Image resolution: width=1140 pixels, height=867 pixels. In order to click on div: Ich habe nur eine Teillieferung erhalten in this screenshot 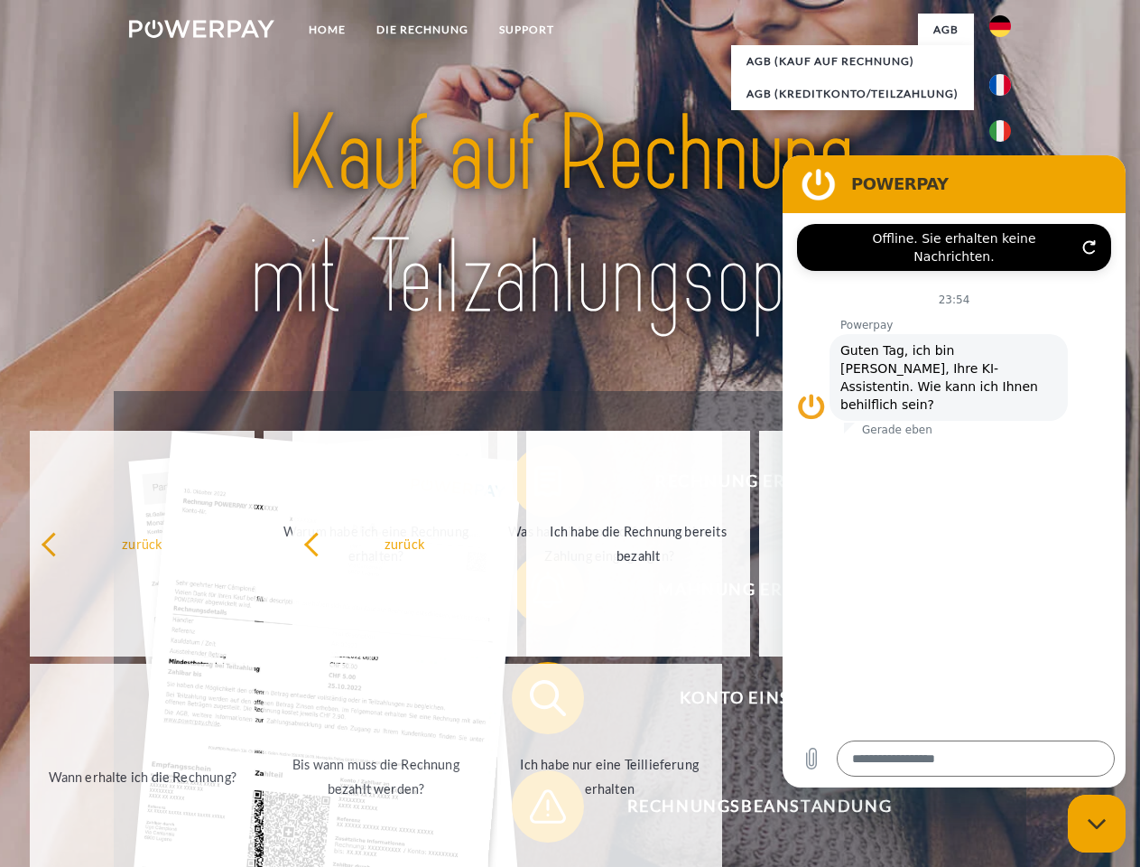, I will do `click(609, 776)`.